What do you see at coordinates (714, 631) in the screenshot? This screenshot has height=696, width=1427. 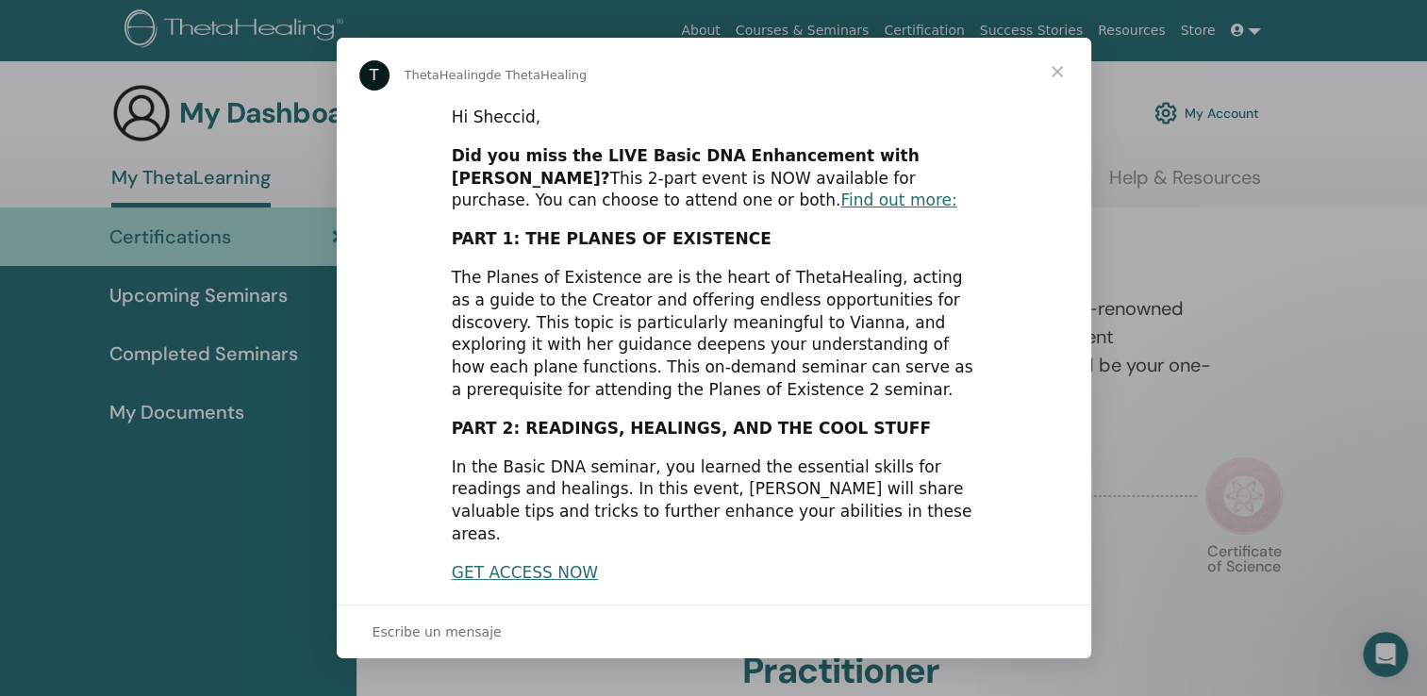 I see `div: Abrir conversación y responder` at bounding box center [714, 631].